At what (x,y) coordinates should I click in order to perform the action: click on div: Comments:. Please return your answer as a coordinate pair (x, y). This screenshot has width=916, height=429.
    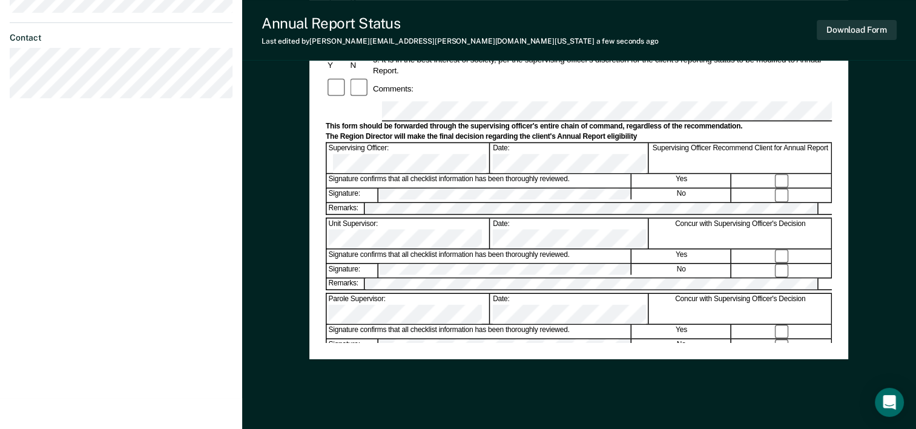
    Looking at the image, I should click on (393, 88).